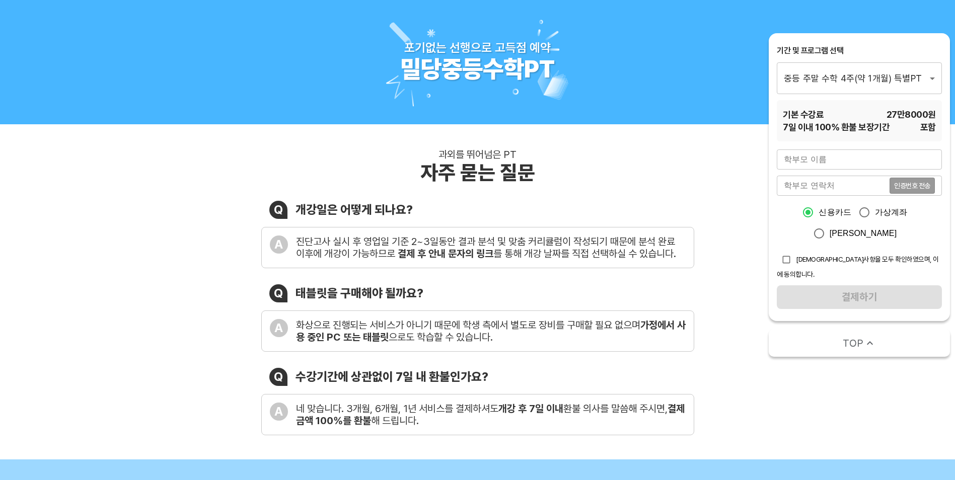  What do you see at coordinates (491, 331) in the screenshot?
I see `div: 화상으로 진행되는 서비스가 아니기 때문에 학생 측에서 별도로 장비를 구매할 필요 없으며 으로도 학습할 수 있습니다.` at bounding box center [491, 331].